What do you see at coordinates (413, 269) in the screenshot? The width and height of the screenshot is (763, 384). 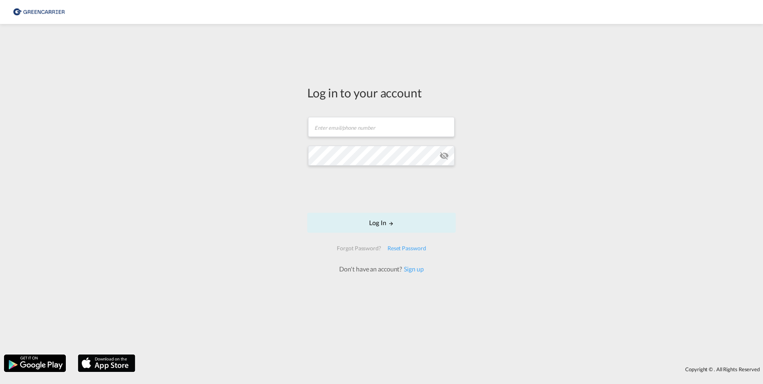 I see `a: Sign up` at bounding box center [413, 269].